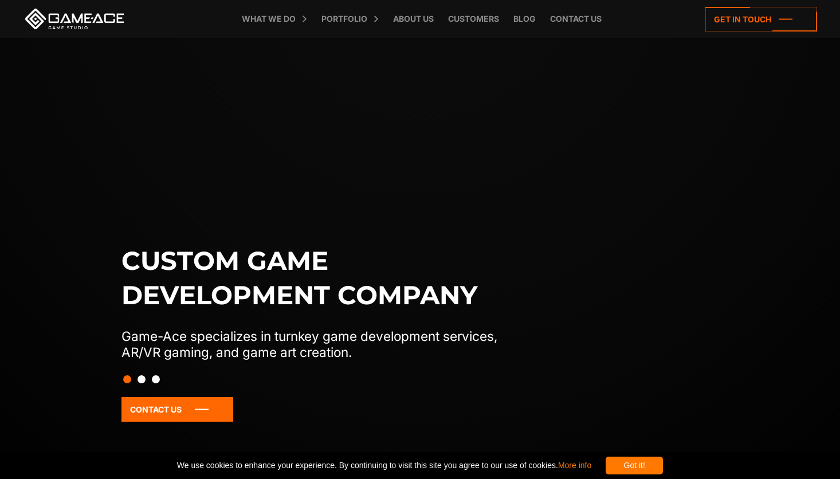 This screenshot has width=840, height=479. What do you see at coordinates (634, 465) in the screenshot?
I see `div: Got it!` at bounding box center [634, 465].